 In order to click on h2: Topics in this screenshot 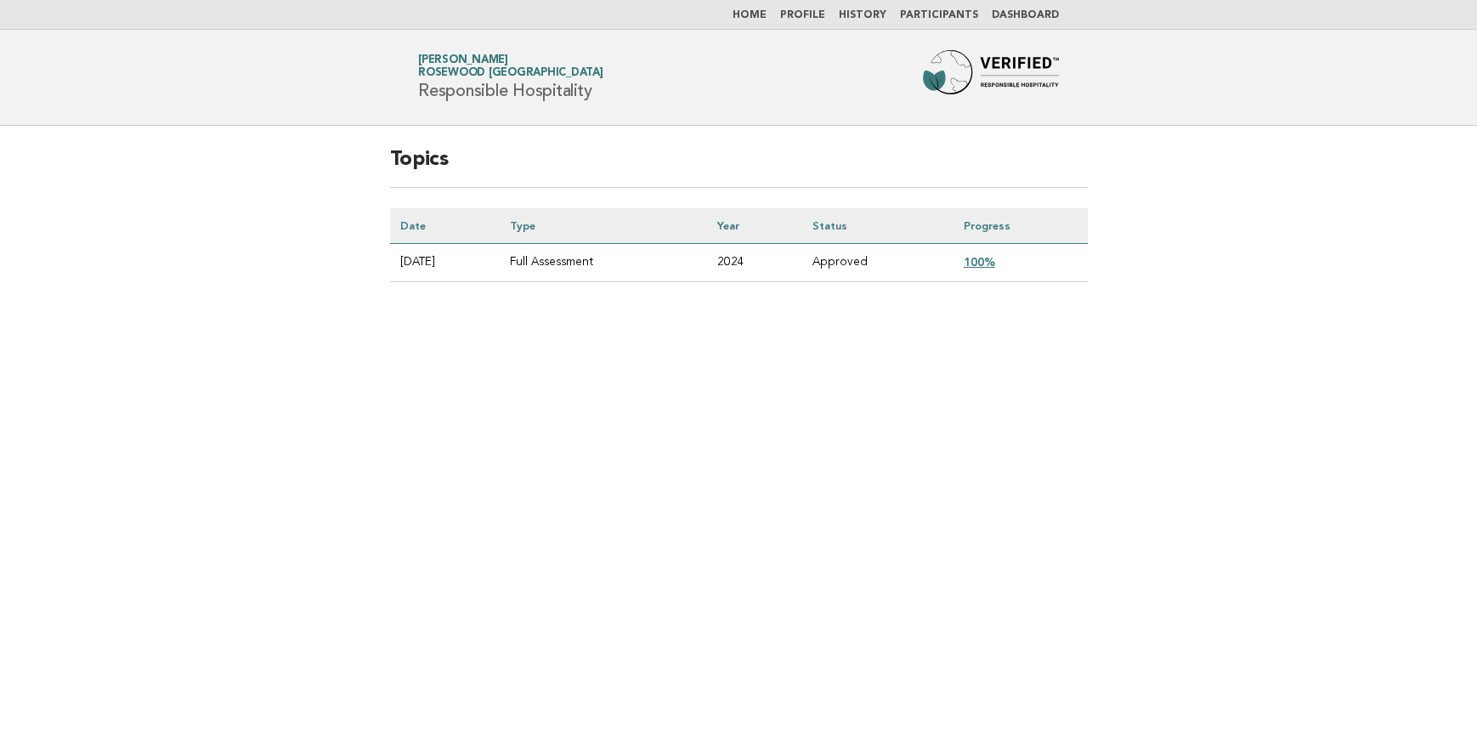, I will do `click(738, 167)`.